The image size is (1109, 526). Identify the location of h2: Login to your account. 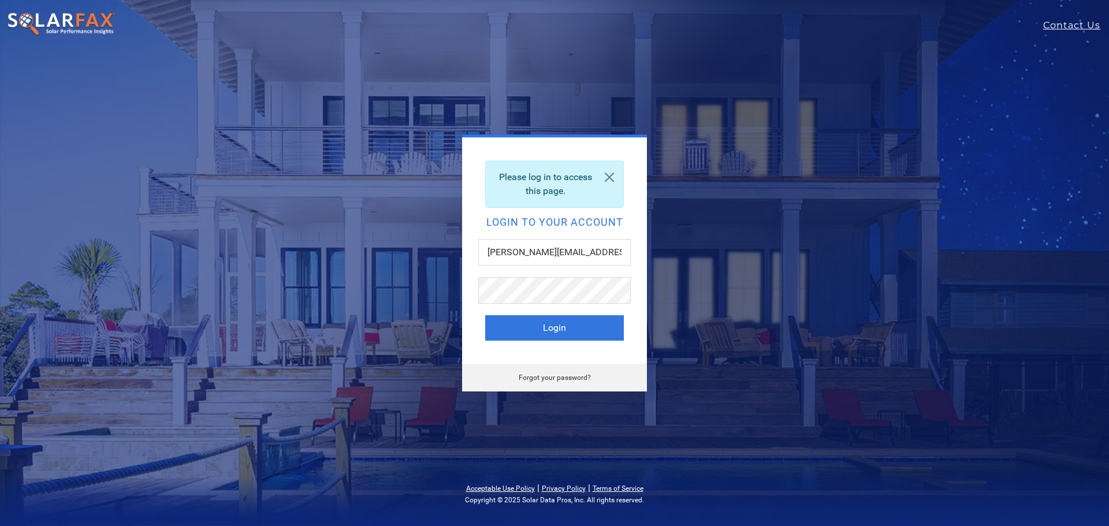
(554, 222).